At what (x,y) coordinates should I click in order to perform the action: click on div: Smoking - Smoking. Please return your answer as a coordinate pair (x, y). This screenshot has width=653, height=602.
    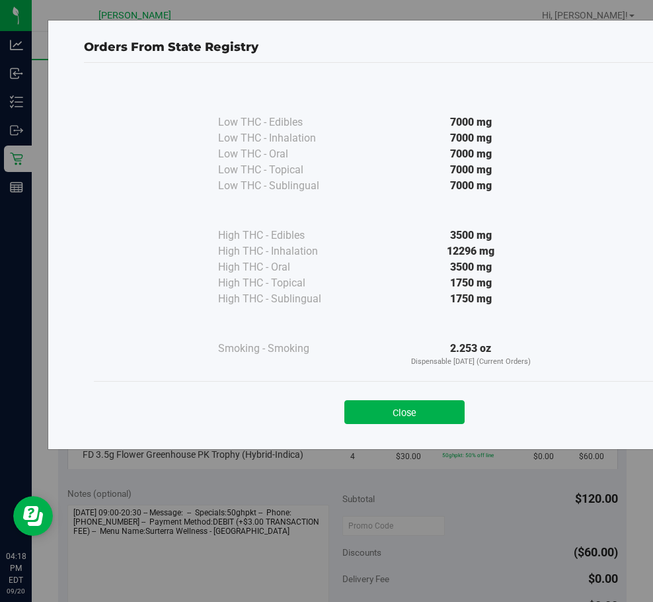
    Looking at the image, I should click on (284, 349).